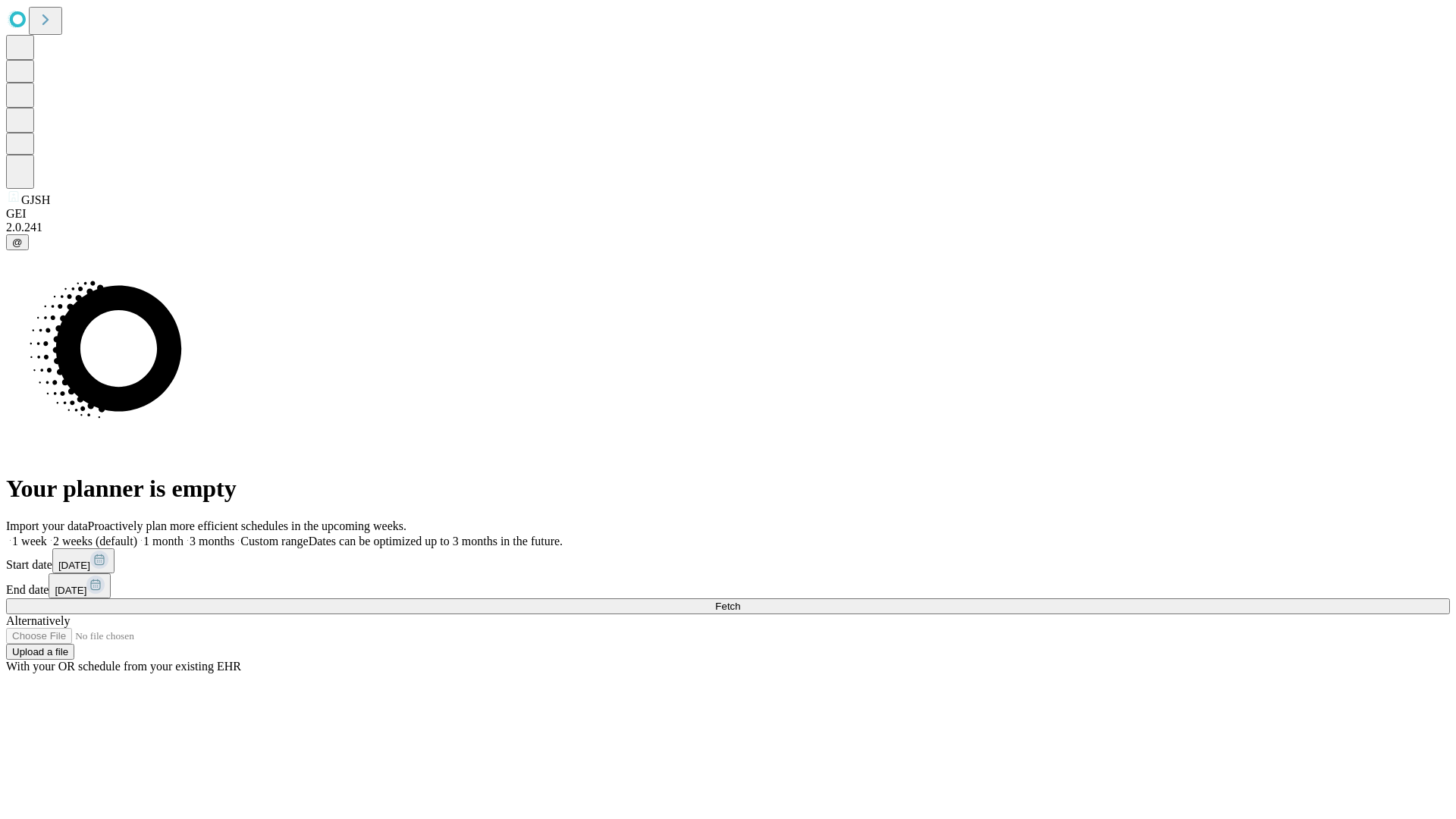 The image size is (1456, 819). Describe the element at coordinates (247, 526) in the screenshot. I see `span: Proactively plan more efficient schedules in the upcoming weeks.` at that location.